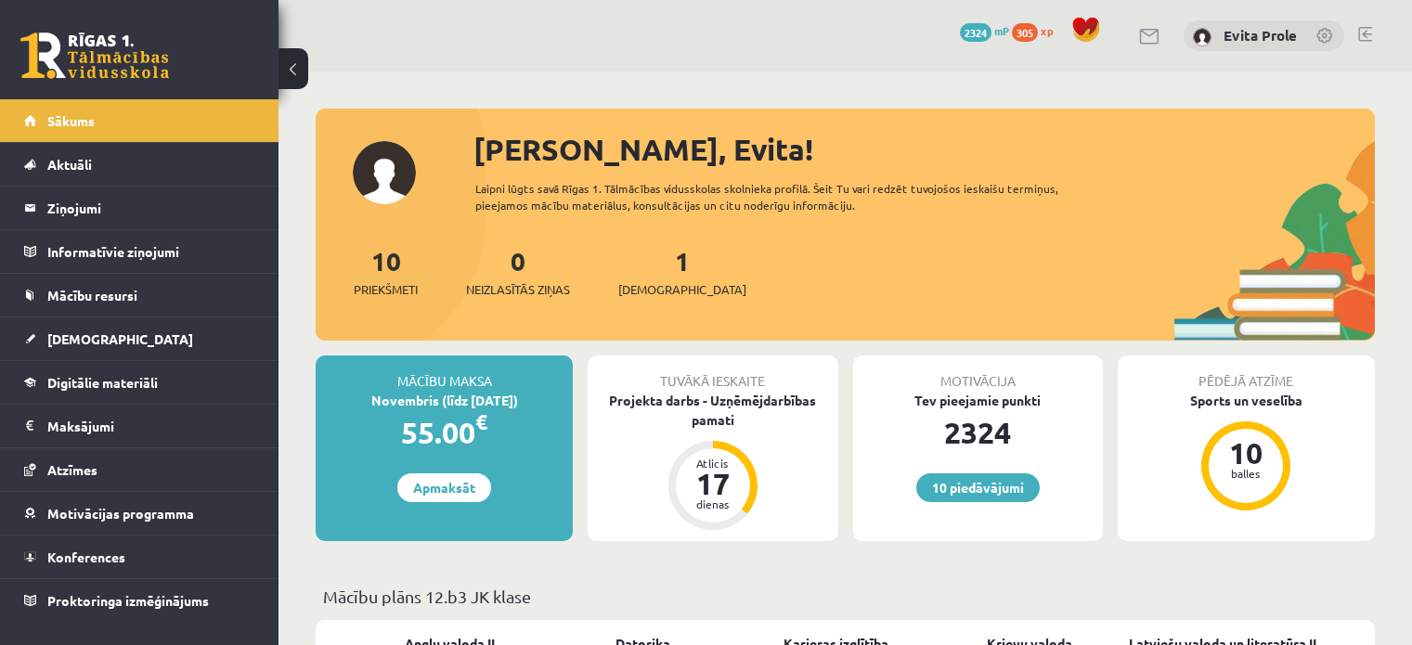  What do you see at coordinates (1246, 400) in the screenshot?
I see `div: Sports un veselība` at bounding box center [1246, 400].